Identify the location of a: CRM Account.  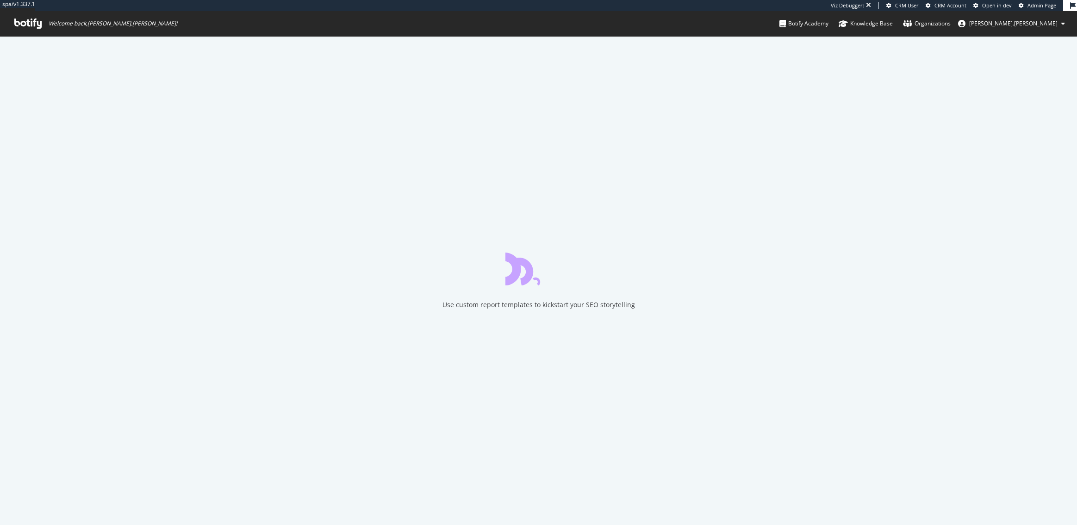
(946, 6).